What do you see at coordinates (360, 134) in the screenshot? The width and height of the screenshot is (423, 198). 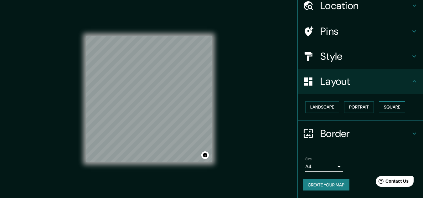 I see `div: Border` at bounding box center [360, 134].